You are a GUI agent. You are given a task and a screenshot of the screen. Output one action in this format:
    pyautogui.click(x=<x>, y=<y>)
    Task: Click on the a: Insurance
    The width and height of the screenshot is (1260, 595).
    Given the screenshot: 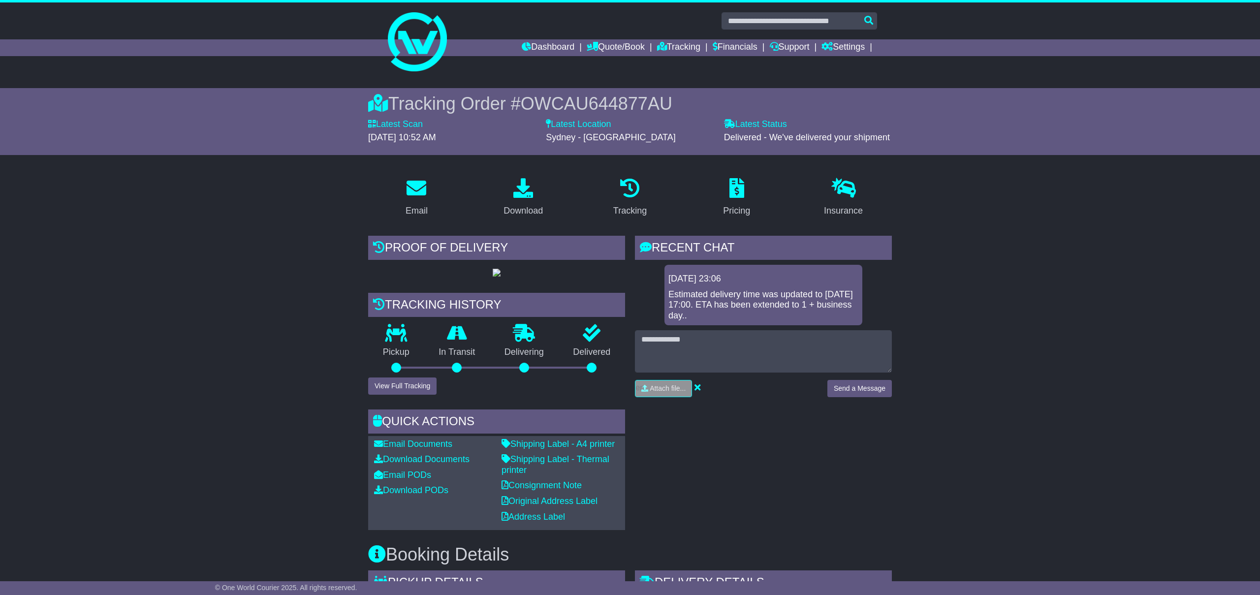 What is the action you would take?
    pyautogui.click(x=843, y=198)
    